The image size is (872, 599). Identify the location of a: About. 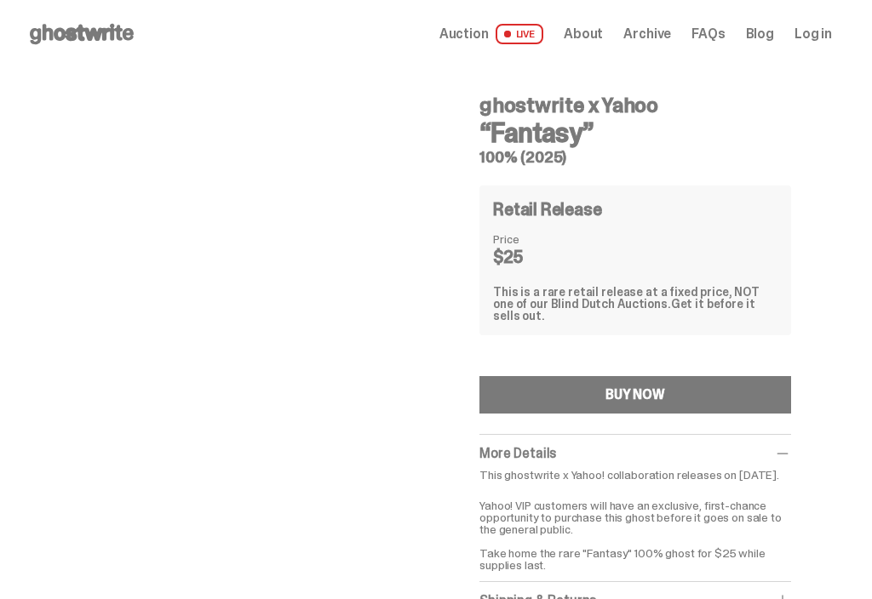
(583, 34).